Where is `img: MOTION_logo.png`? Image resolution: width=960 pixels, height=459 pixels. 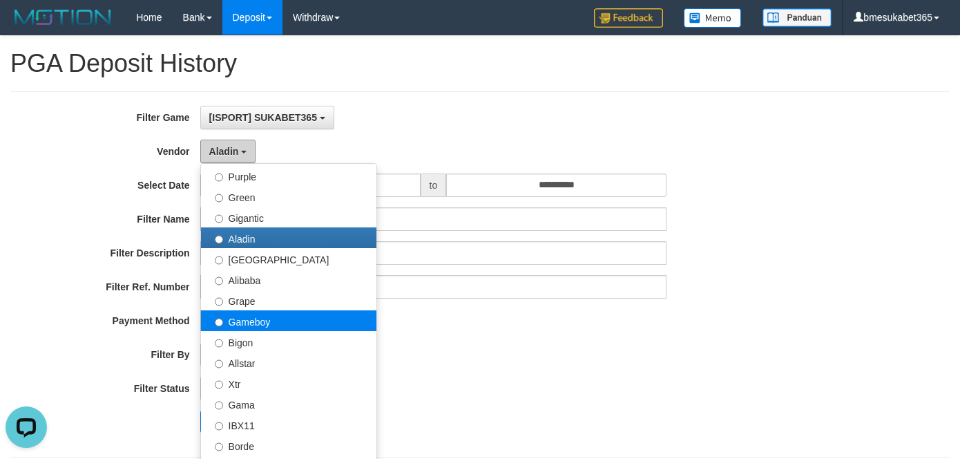 img: MOTION_logo.png is located at coordinates (63, 17).